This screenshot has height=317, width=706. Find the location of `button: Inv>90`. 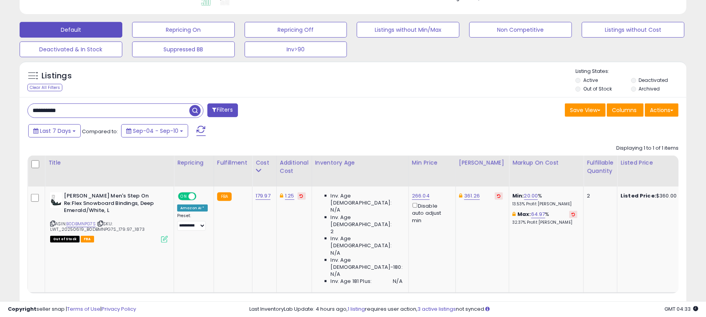

button: Inv>90 is located at coordinates (296, 49).